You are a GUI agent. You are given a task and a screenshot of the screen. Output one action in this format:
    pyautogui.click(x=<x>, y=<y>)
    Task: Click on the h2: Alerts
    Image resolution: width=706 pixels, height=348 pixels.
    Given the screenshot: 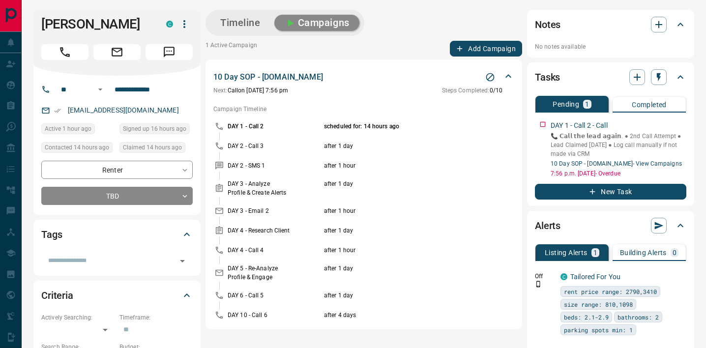 What is the action you would take?
    pyautogui.click(x=548, y=226)
    